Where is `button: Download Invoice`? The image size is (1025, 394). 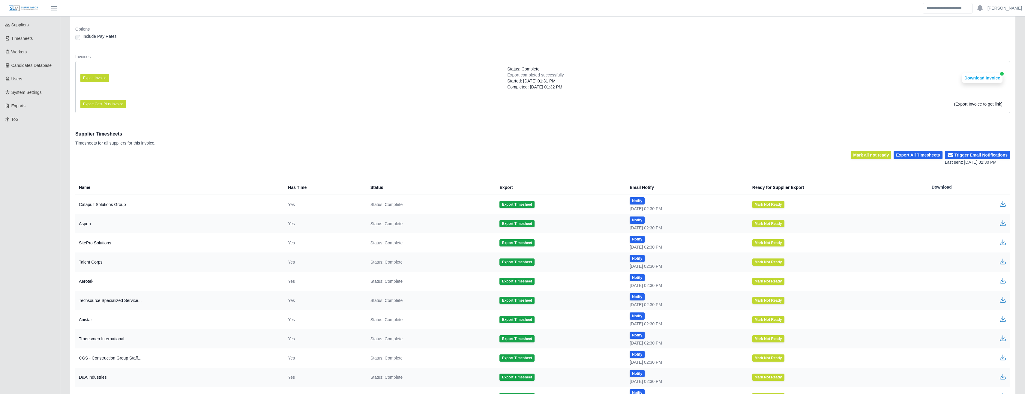 button: Download Invoice is located at coordinates (982, 78).